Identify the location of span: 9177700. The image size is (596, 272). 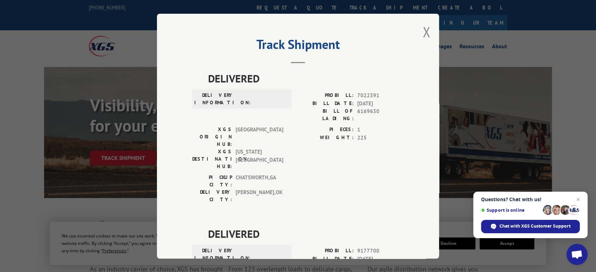
(381, 251).